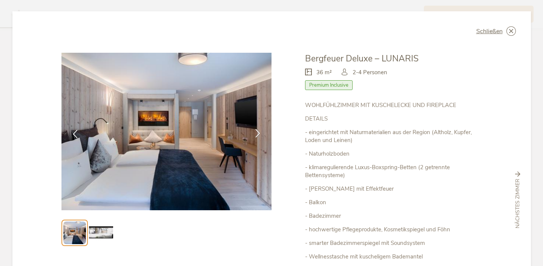  Describe the element at coordinates (393, 243) in the screenshot. I see `p: - smarter Badezimmerspiegel mit Soundsystem` at that location.